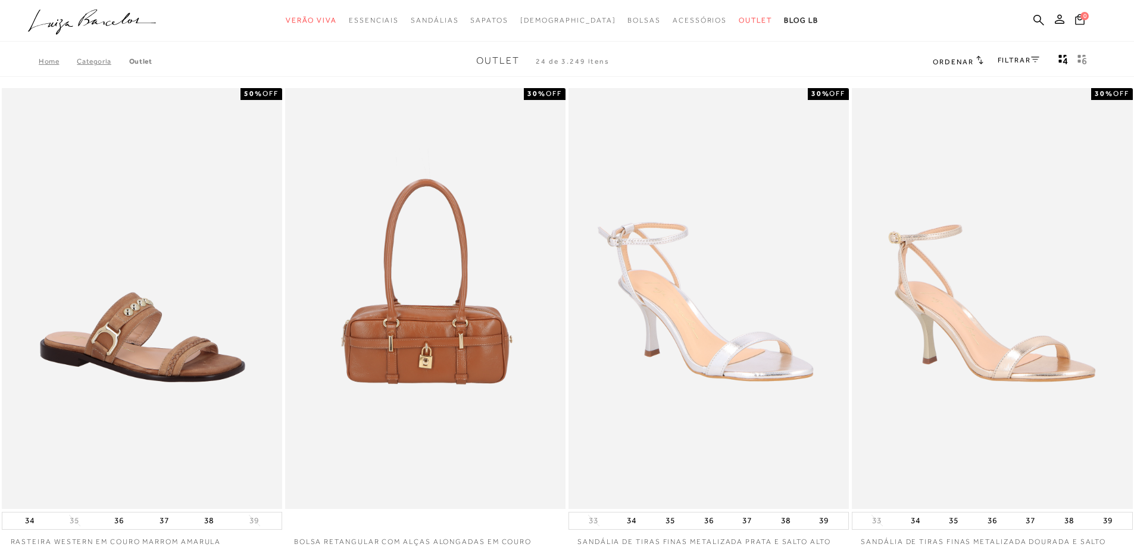 This screenshot has width=1134, height=547. I want to click on a: RASTEIRA WESTERN EM COURO MARROM AMARULA, so click(142, 538).